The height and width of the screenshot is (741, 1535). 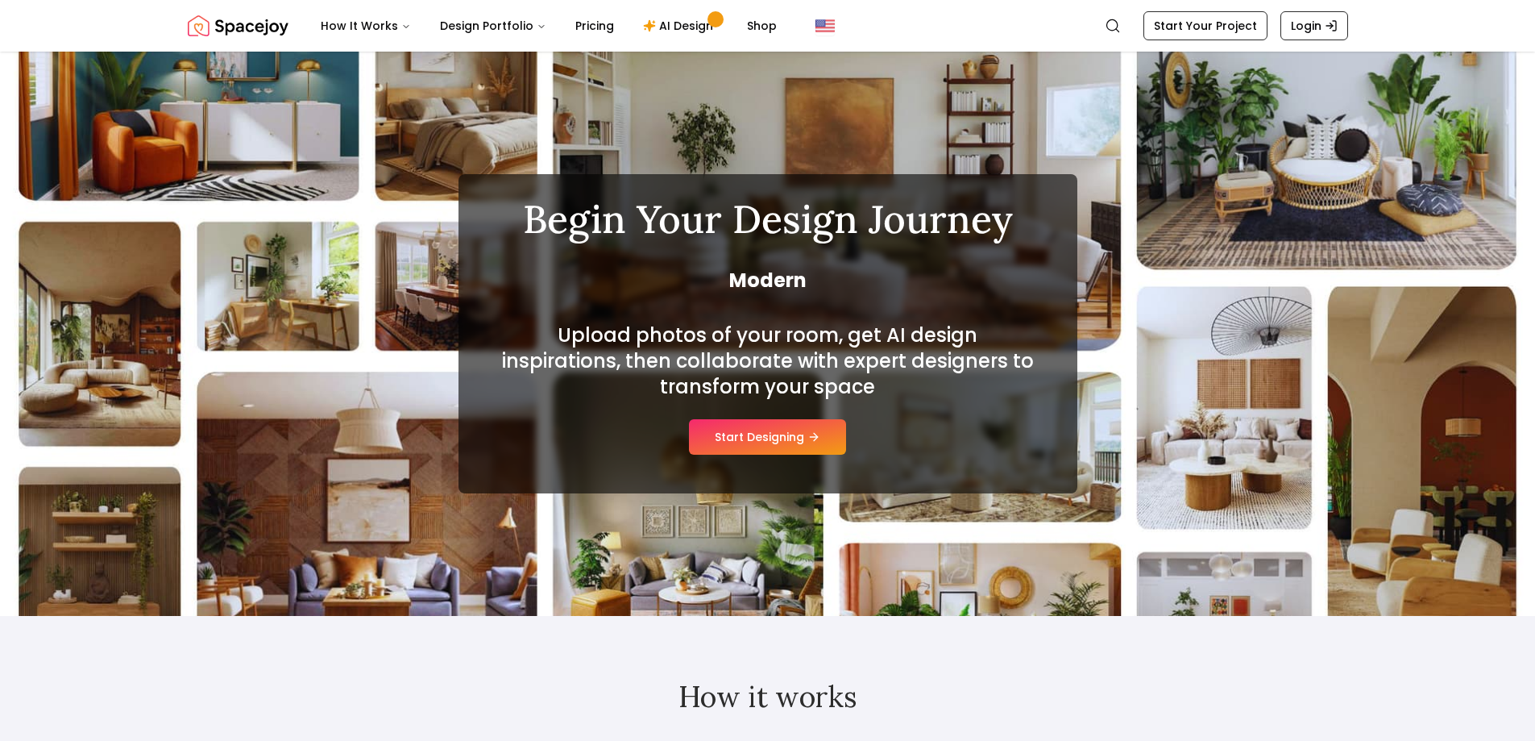 I want to click on h1: Begin Your Design Journey, so click(x=768, y=219).